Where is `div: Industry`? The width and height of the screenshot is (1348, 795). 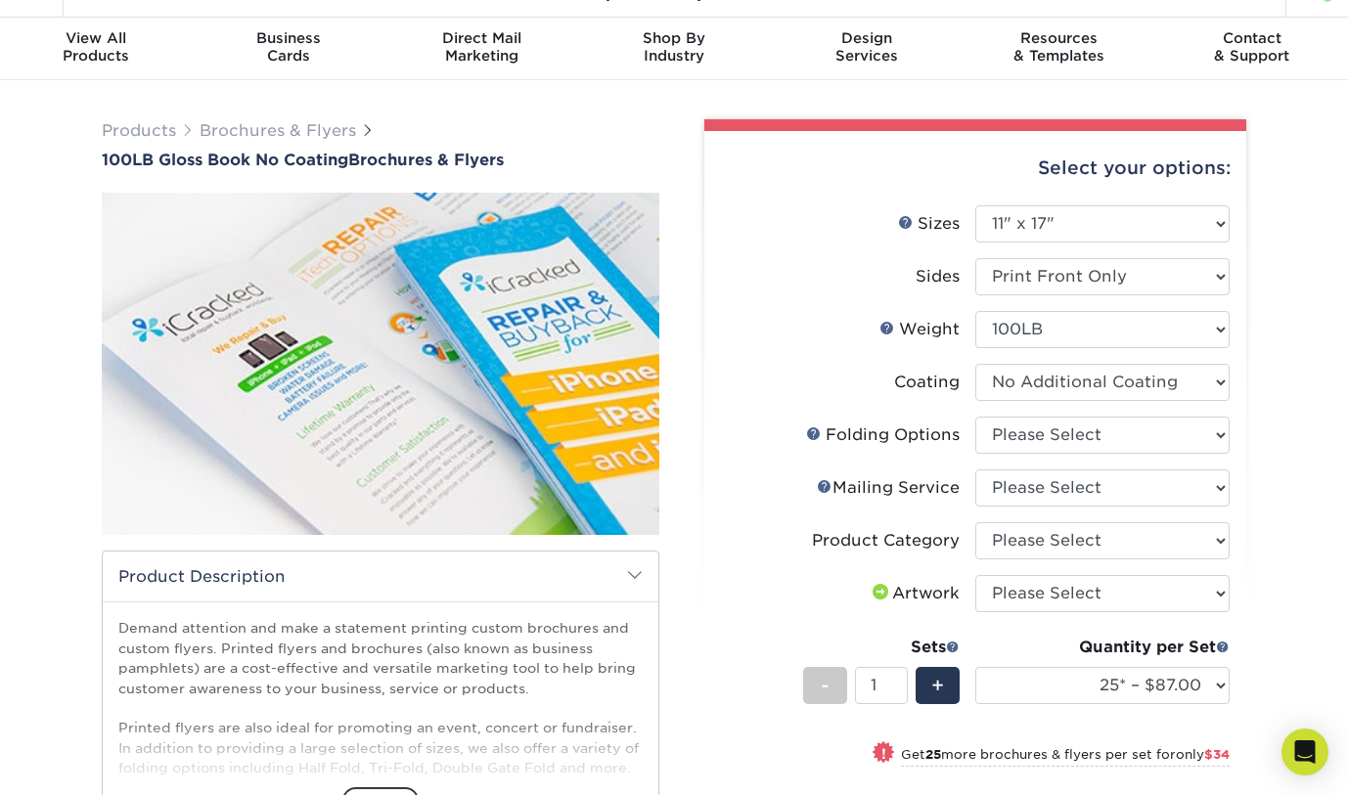
div: Industry is located at coordinates (674, 47).